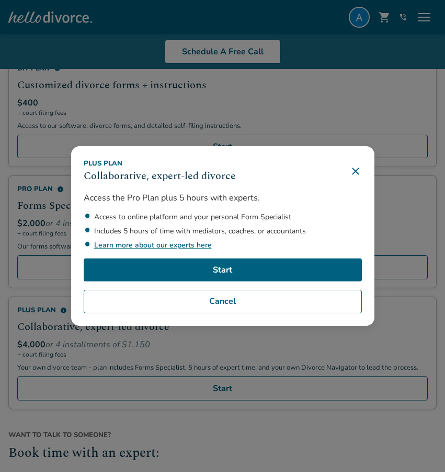  I want to click on li: Access to online platform and your personal Form Specialist, so click(228, 217).